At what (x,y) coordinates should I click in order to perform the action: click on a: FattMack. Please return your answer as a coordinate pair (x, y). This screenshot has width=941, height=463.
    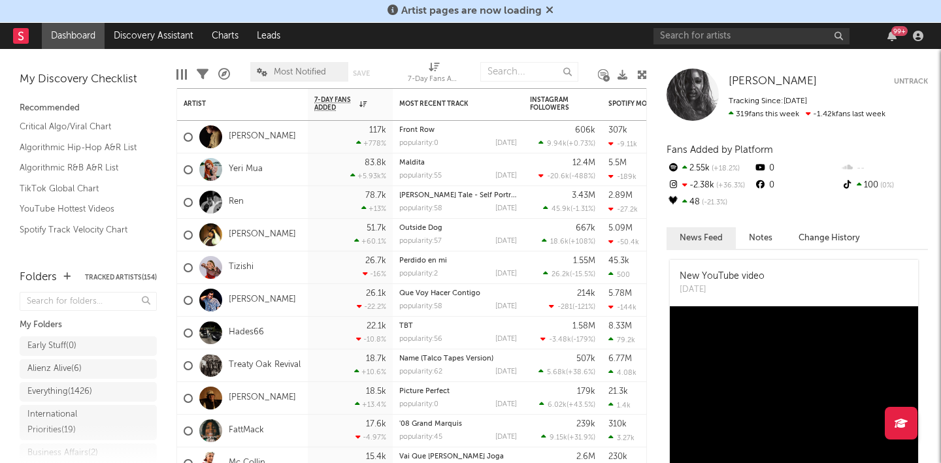
    Looking at the image, I should click on (246, 430).